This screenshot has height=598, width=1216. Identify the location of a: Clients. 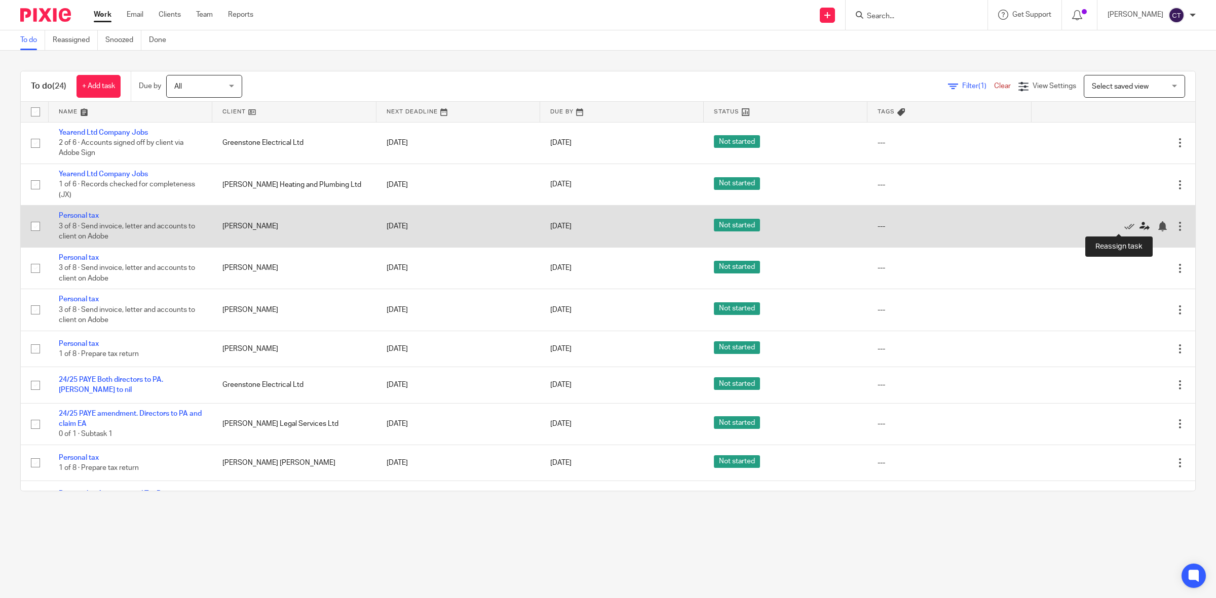
(170, 15).